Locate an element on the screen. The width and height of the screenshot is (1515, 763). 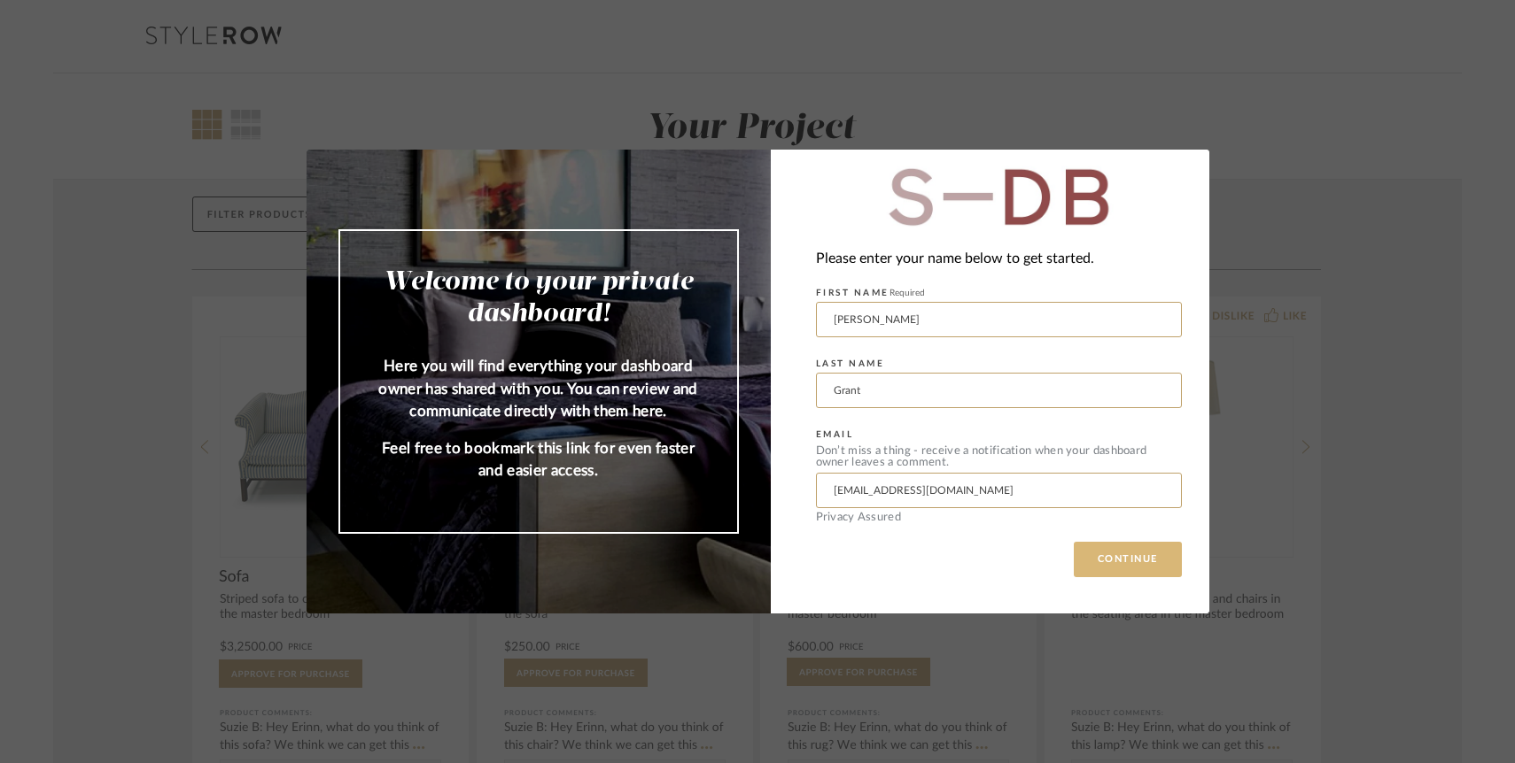
div: Privacy Assured is located at coordinates (998, 517).